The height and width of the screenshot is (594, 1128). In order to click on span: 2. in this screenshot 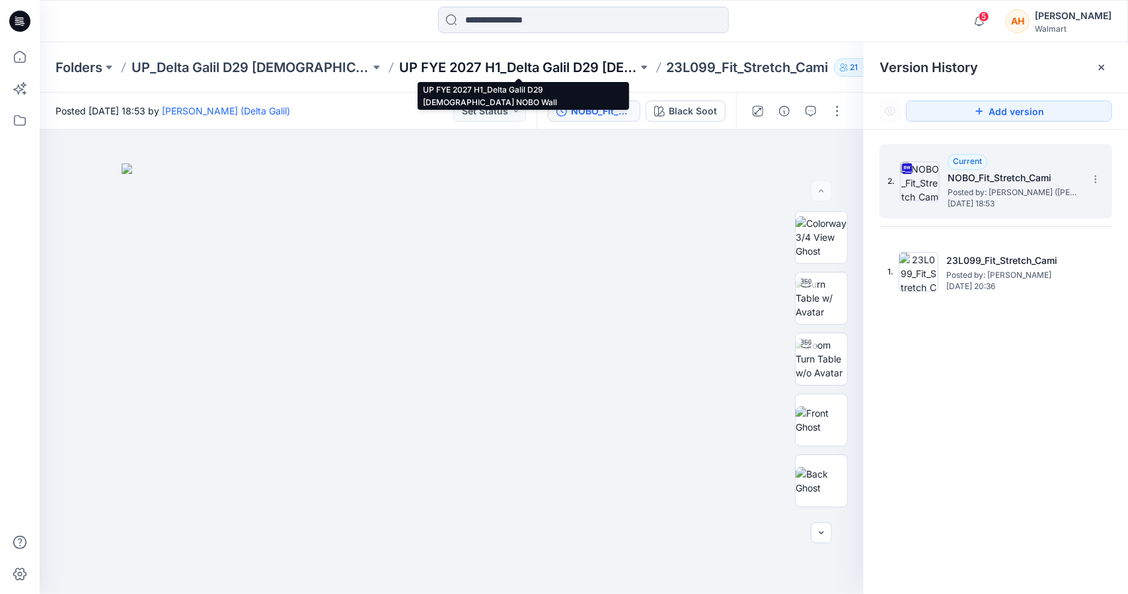, I will do `click(891, 181)`.